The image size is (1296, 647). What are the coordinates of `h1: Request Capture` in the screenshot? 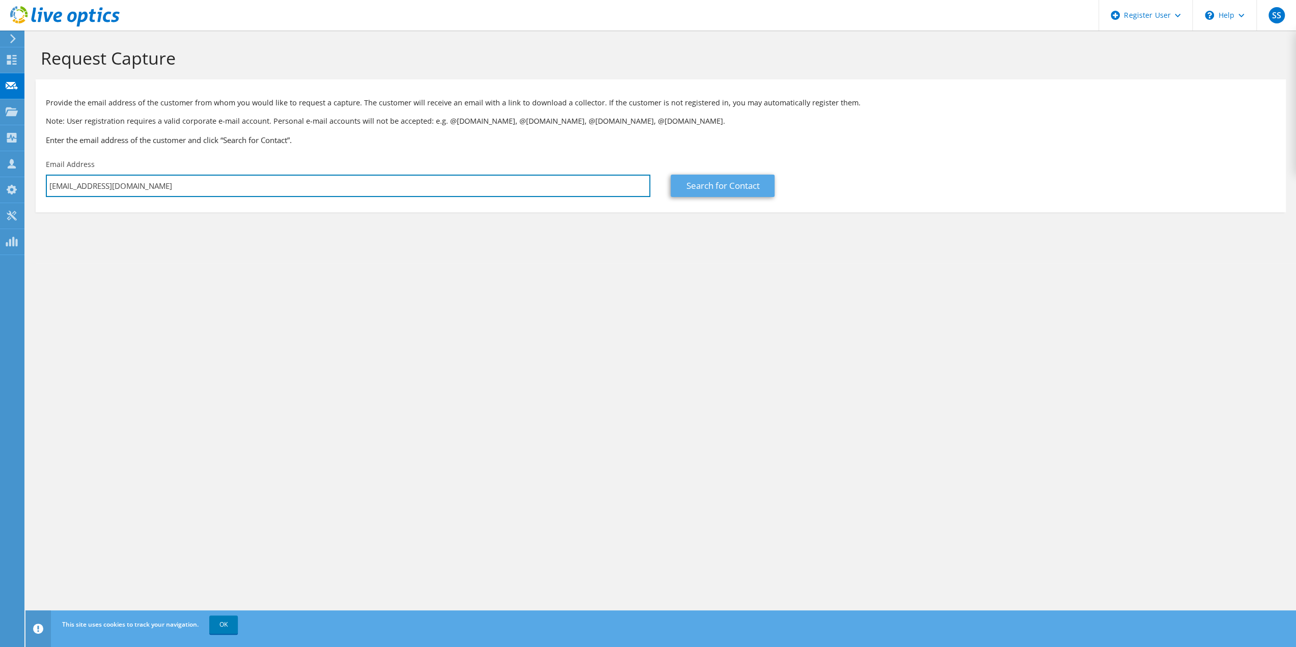 It's located at (658, 58).